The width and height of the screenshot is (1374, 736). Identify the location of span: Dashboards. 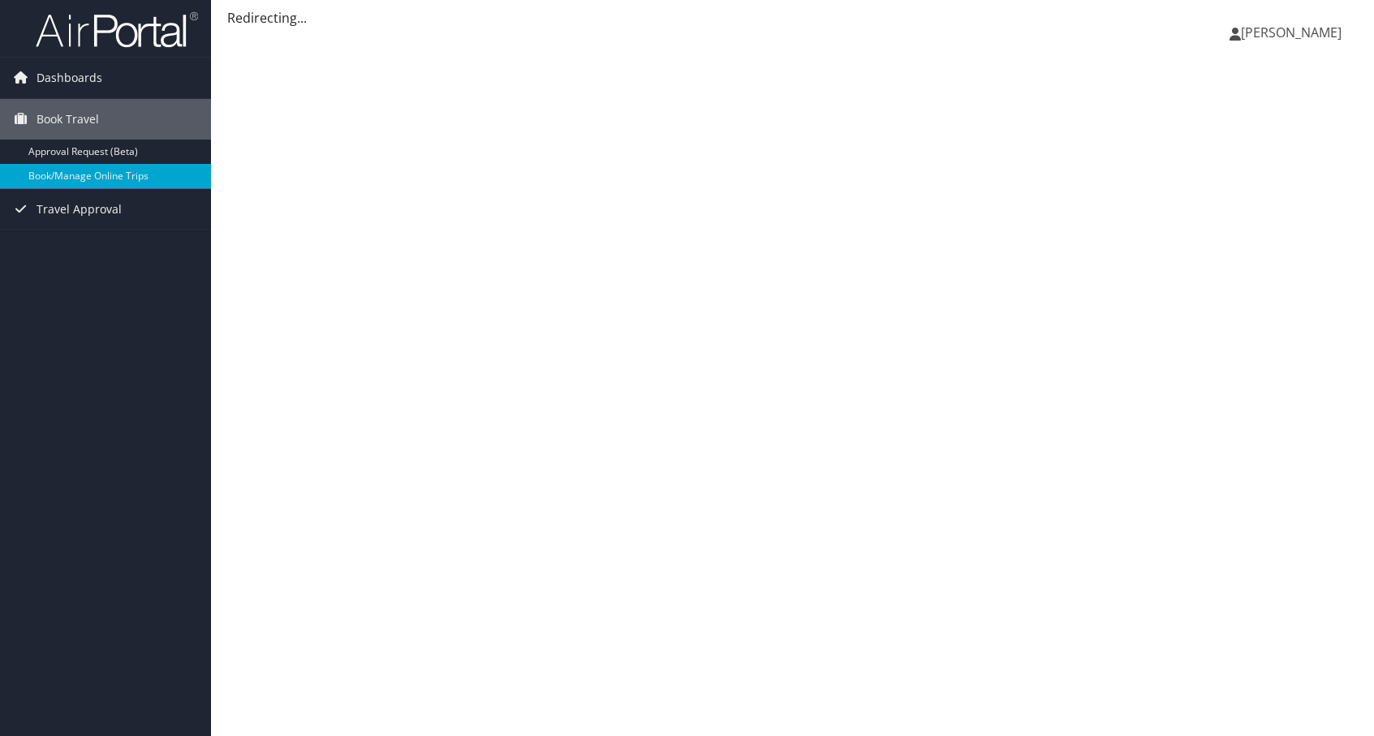
(69, 78).